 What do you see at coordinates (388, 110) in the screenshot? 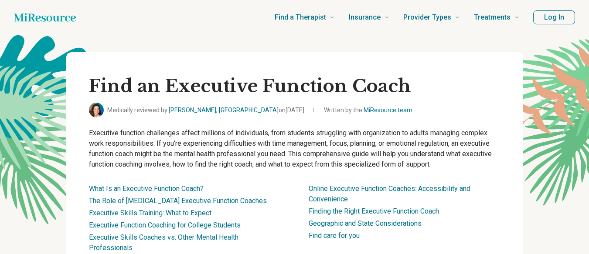
I see `a: MiResource team` at bounding box center [388, 110].